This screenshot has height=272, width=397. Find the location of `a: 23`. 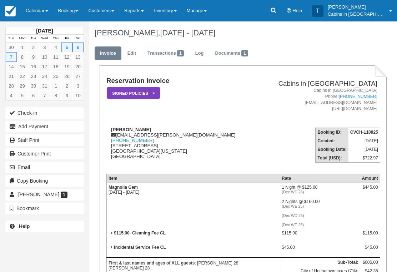

a: 23 is located at coordinates (33, 76).